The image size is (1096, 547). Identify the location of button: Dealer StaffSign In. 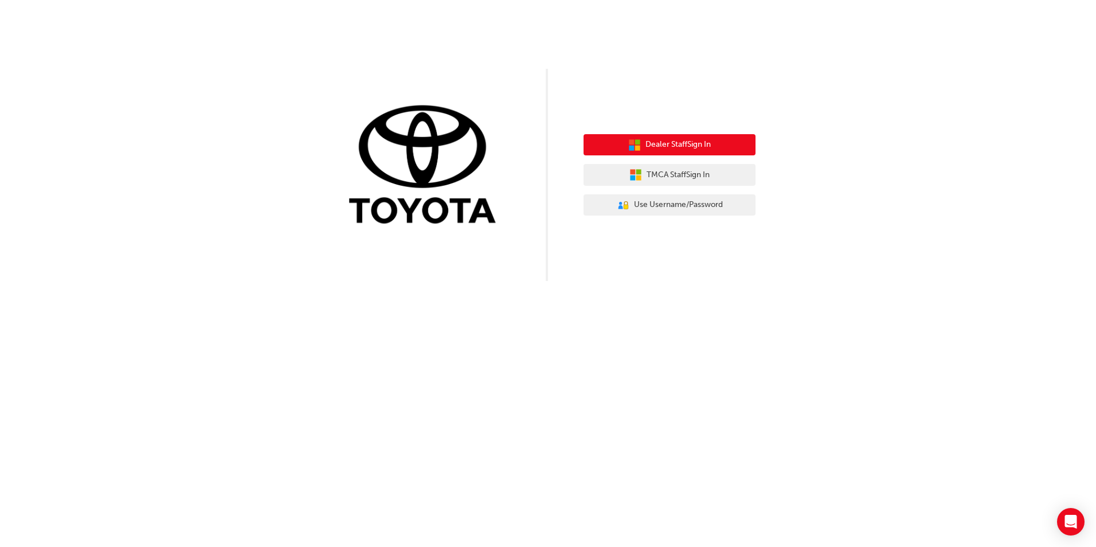
(670, 145).